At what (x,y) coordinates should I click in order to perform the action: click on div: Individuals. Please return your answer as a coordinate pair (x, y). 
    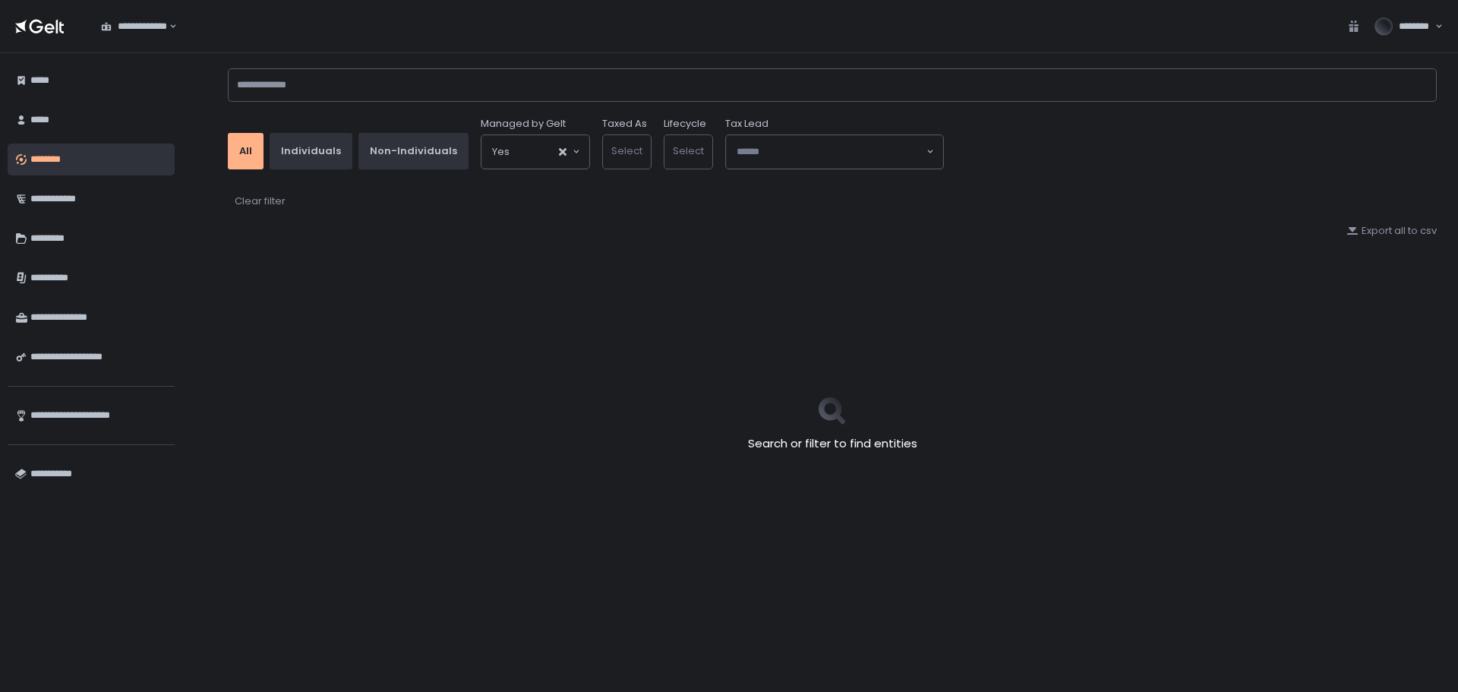
    Looking at the image, I should click on (311, 151).